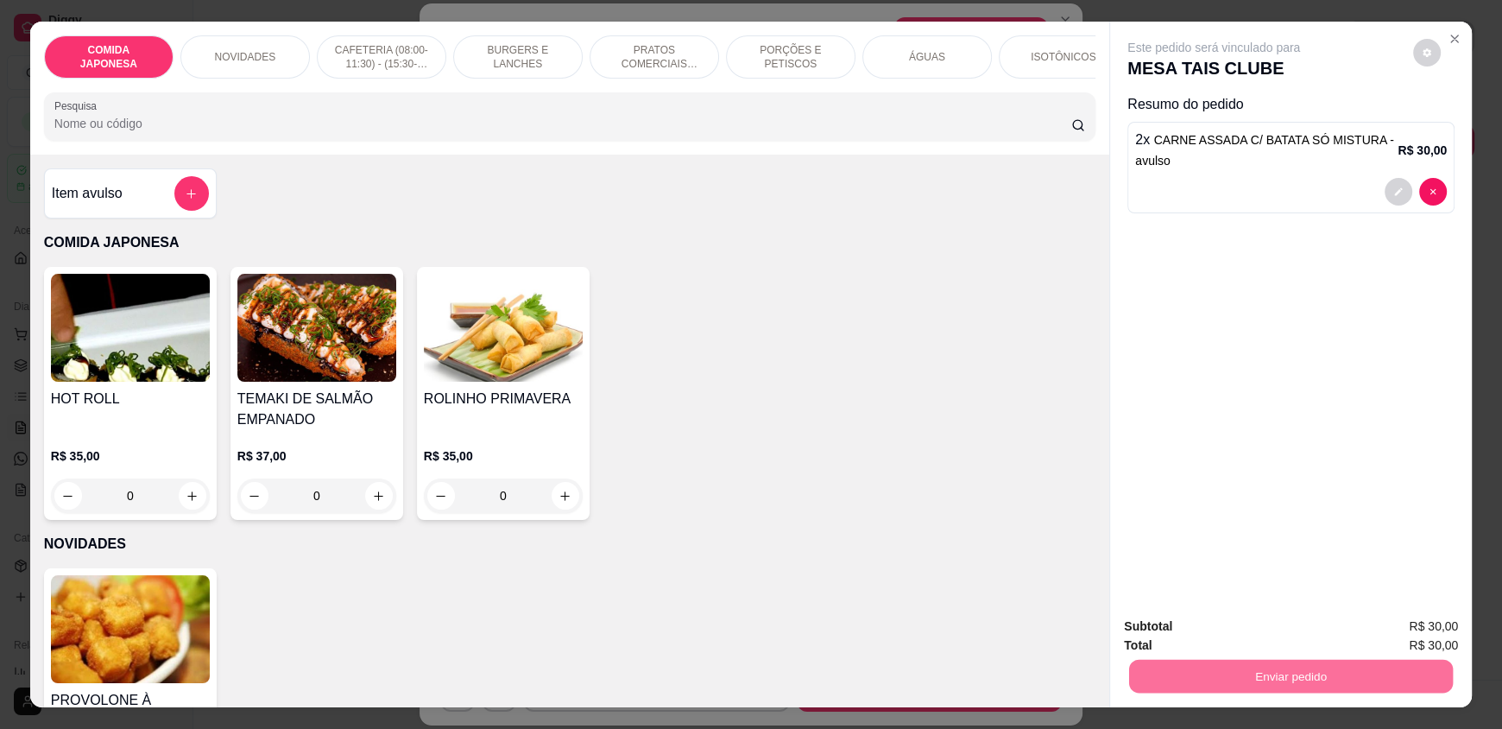  I want to click on p: PRATOS COMERCIAIS (11:30-15:30), so click(654, 57).